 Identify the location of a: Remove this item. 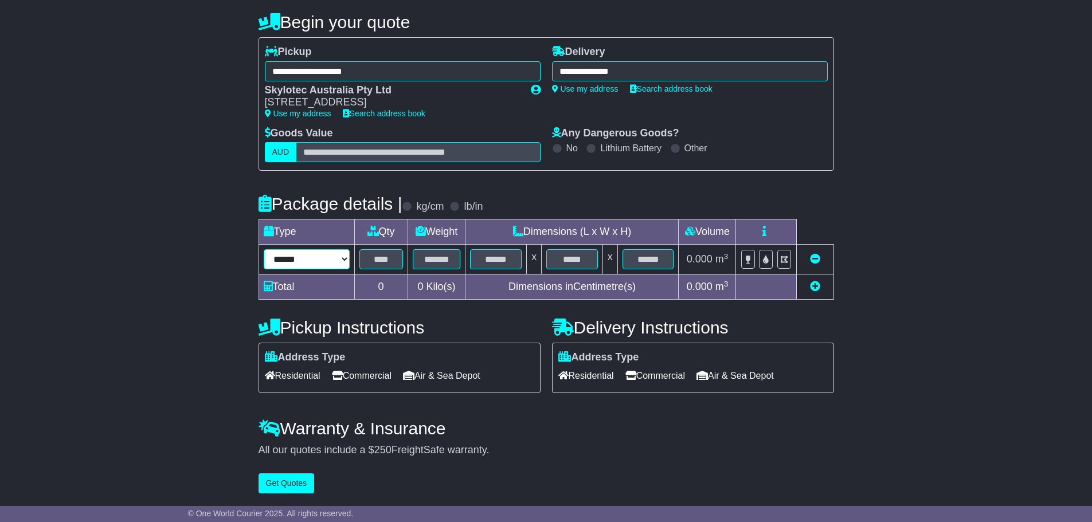
(815, 259).